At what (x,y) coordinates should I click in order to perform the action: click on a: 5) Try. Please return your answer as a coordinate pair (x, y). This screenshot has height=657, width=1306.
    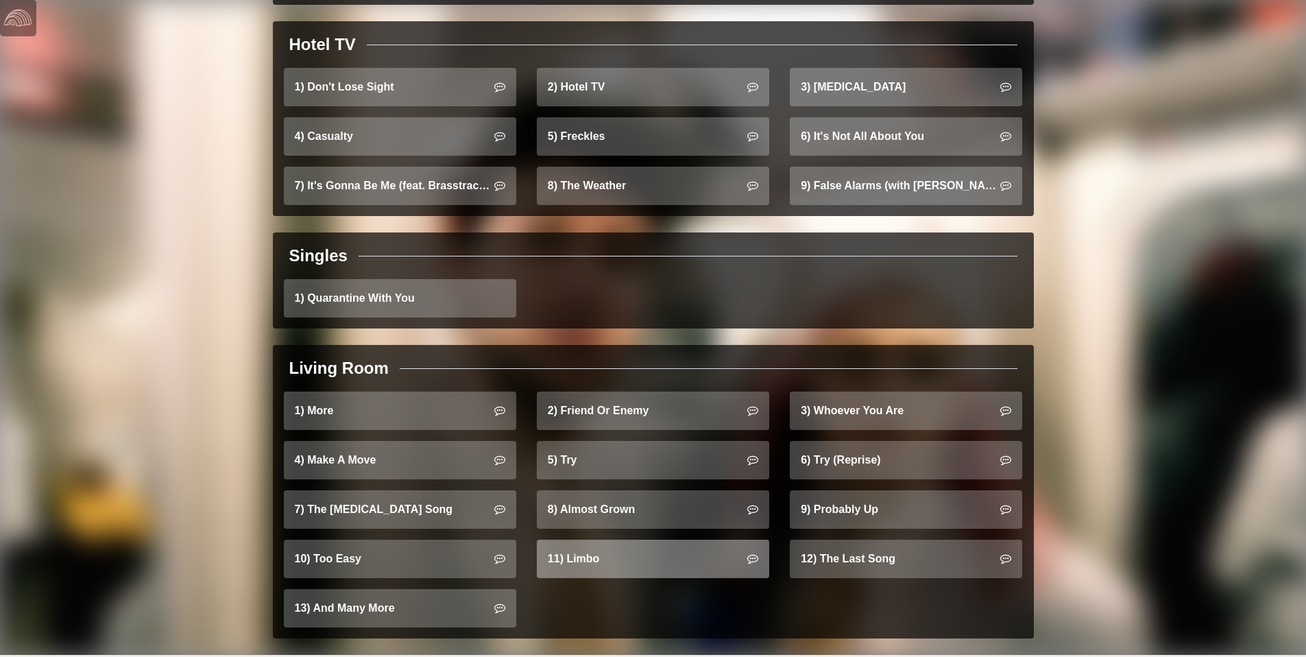
    Looking at the image, I should click on (653, 460).